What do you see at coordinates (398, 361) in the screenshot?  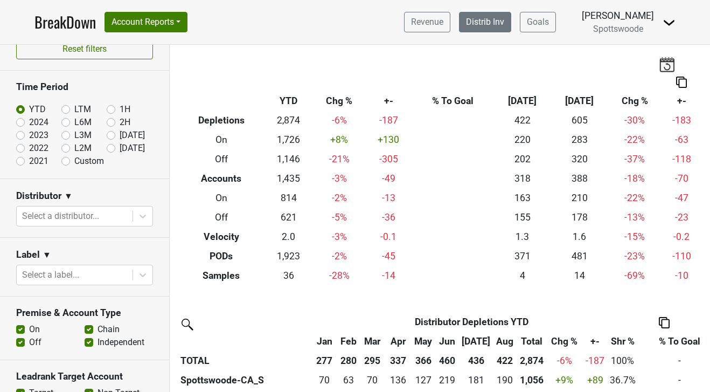 I see `th: 337` at bounding box center [398, 361].